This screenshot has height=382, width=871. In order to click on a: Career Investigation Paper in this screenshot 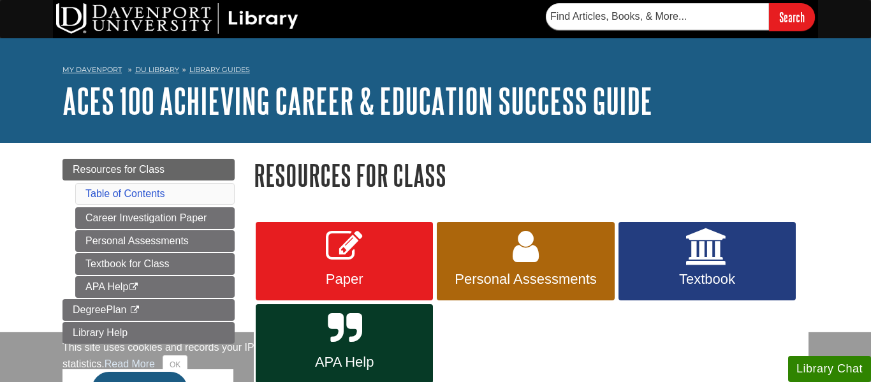, I will do `click(155, 218)`.